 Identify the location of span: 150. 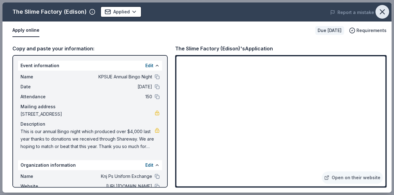
(107, 97).